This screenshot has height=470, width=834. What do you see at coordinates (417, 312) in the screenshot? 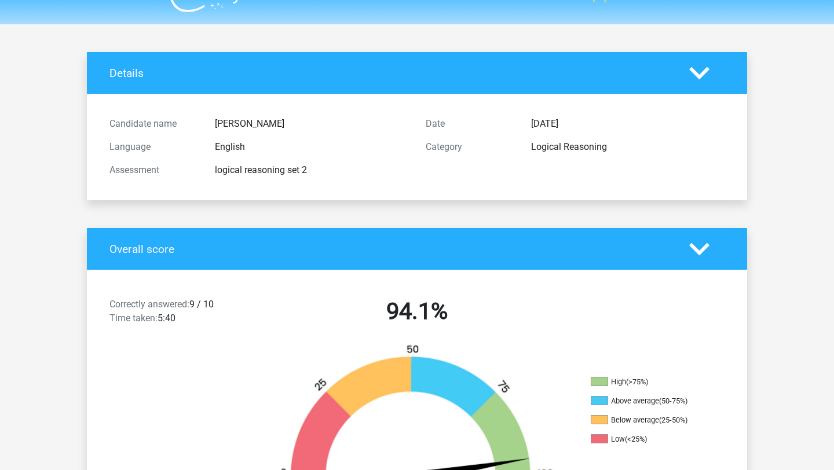
I see `h2: 94.1%` at bounding box center [417, 312].